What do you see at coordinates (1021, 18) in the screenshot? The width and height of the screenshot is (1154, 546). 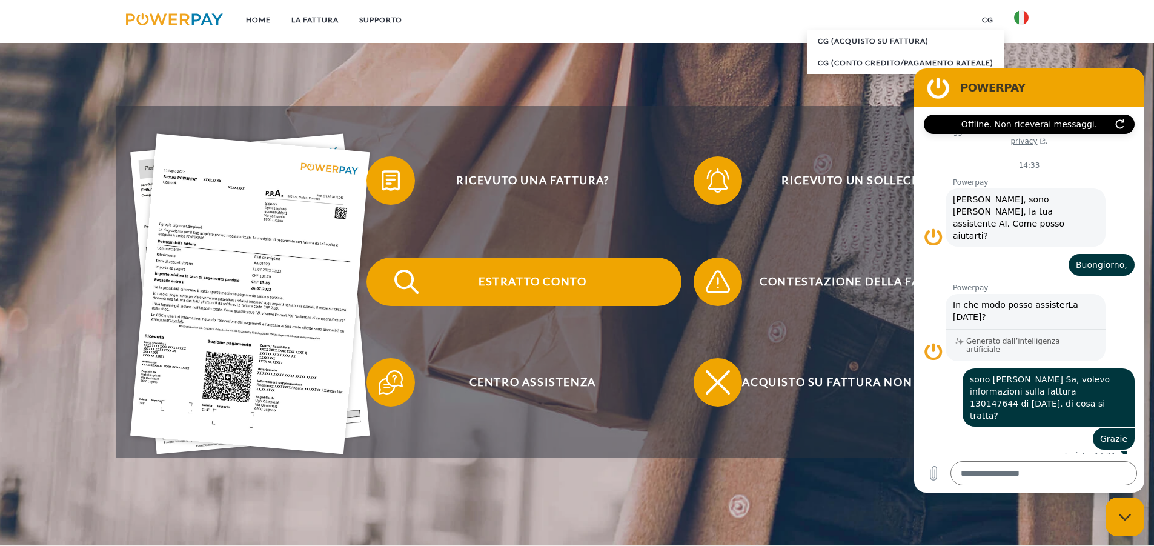 I see `img: it` at bounding box center [1021, 18].